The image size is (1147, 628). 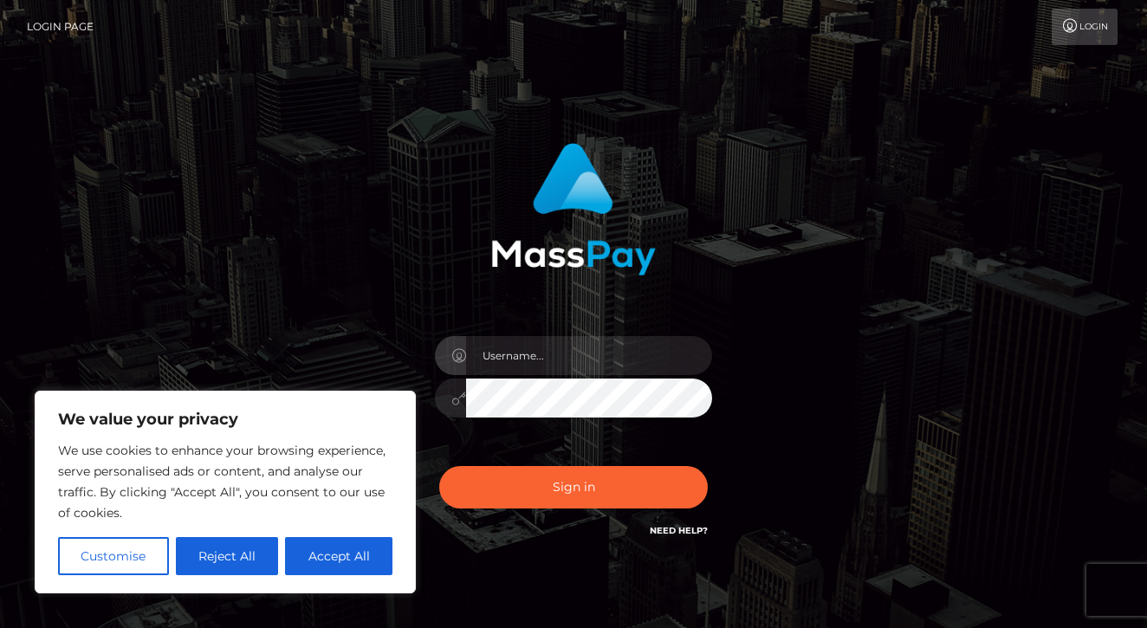 What do you see at coordinates (589, 355) in the screenshot?
I see `input: Username...` at bounding box center [589, 355].